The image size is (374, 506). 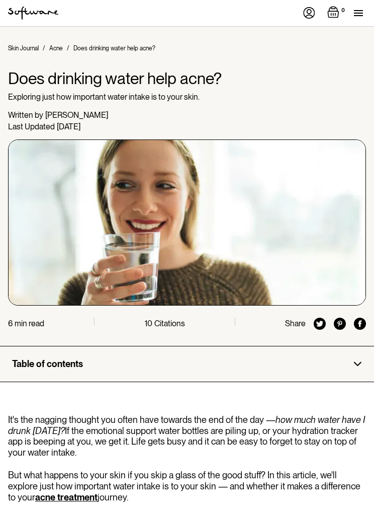 I want to click on a: acne treatment, so click(x=66, y=497).